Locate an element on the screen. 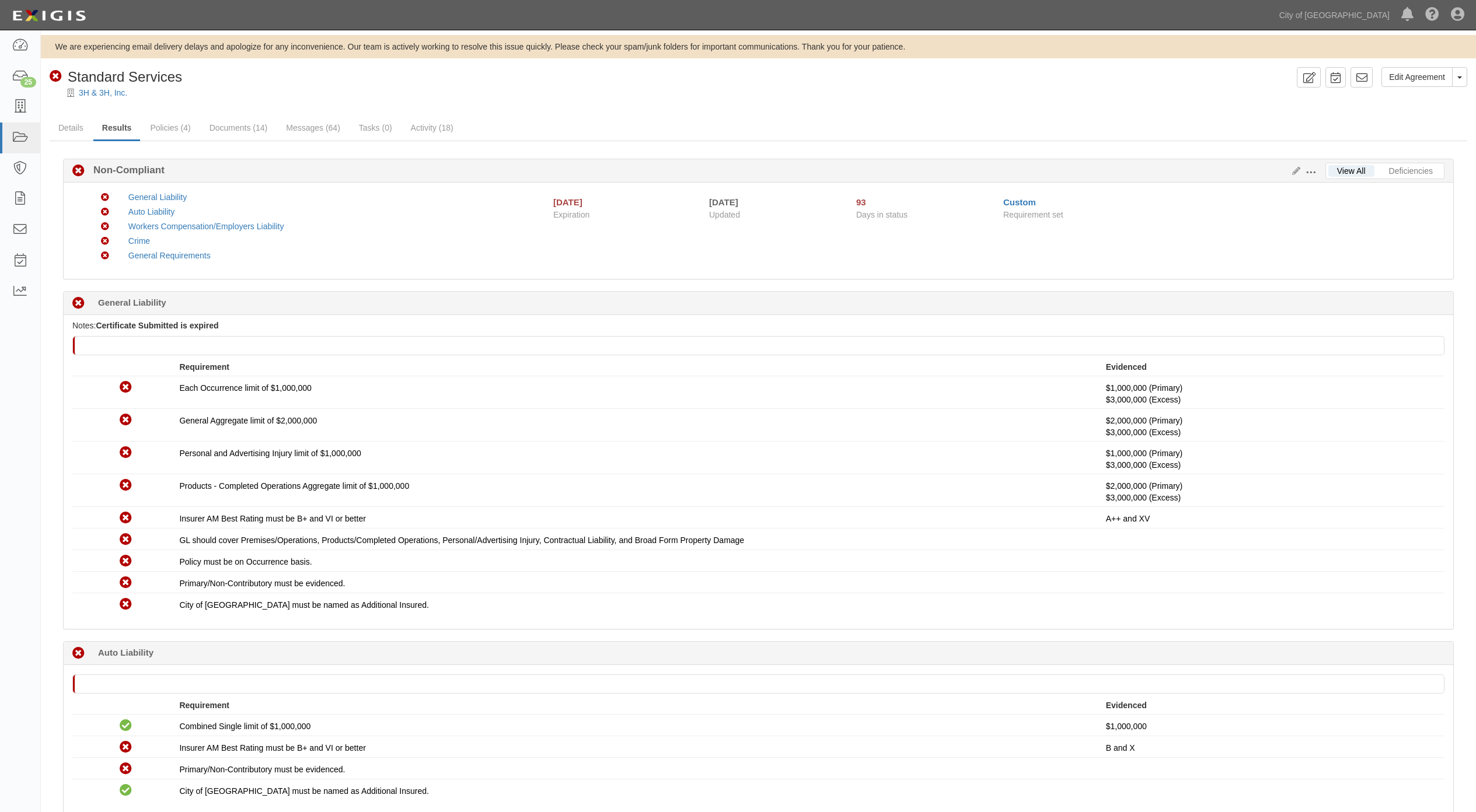 This screenshot has width=1476, height=812. a: Edit Results is located at coordinates (1294, 170).